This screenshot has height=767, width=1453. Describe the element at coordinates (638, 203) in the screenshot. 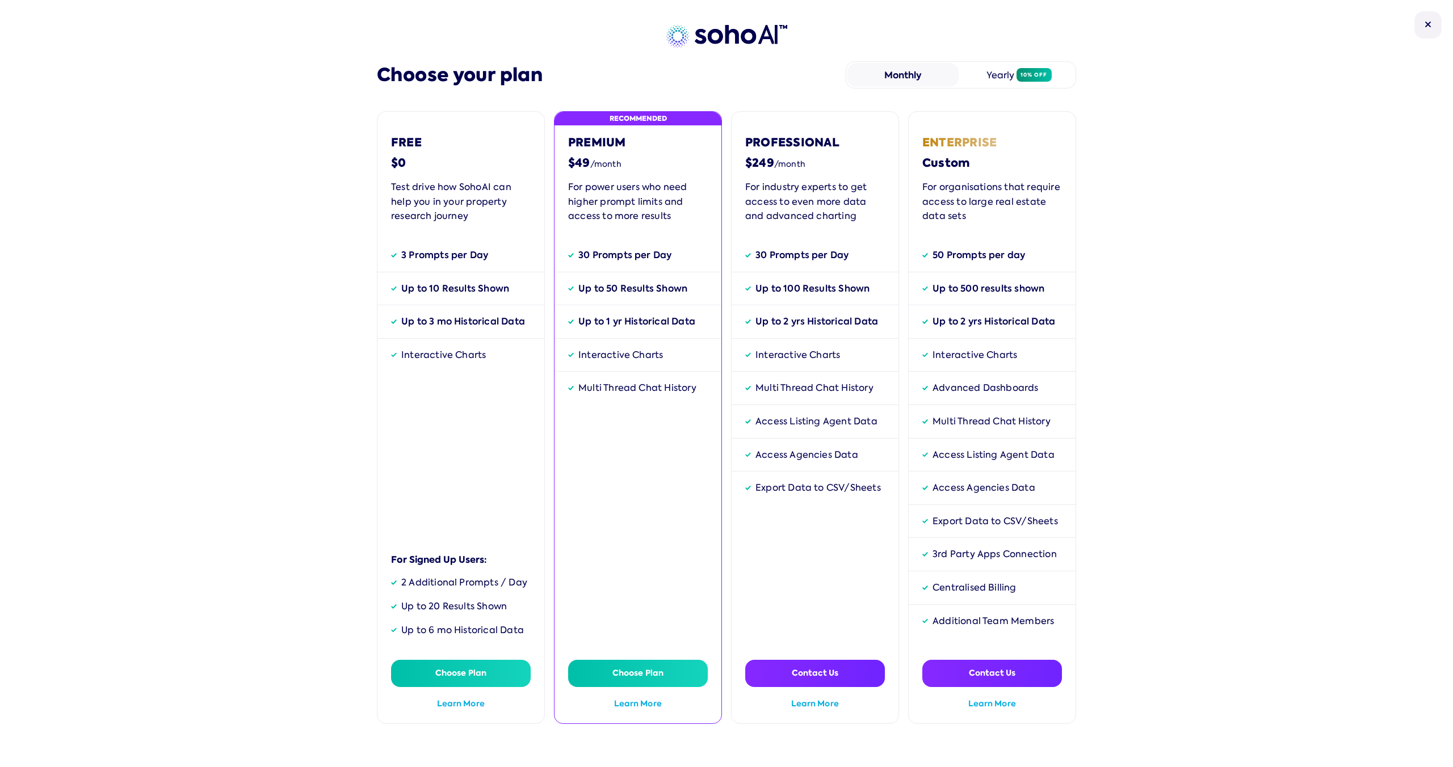

I see `div: For power users who need higher prompt limits and access to more results` at that location.